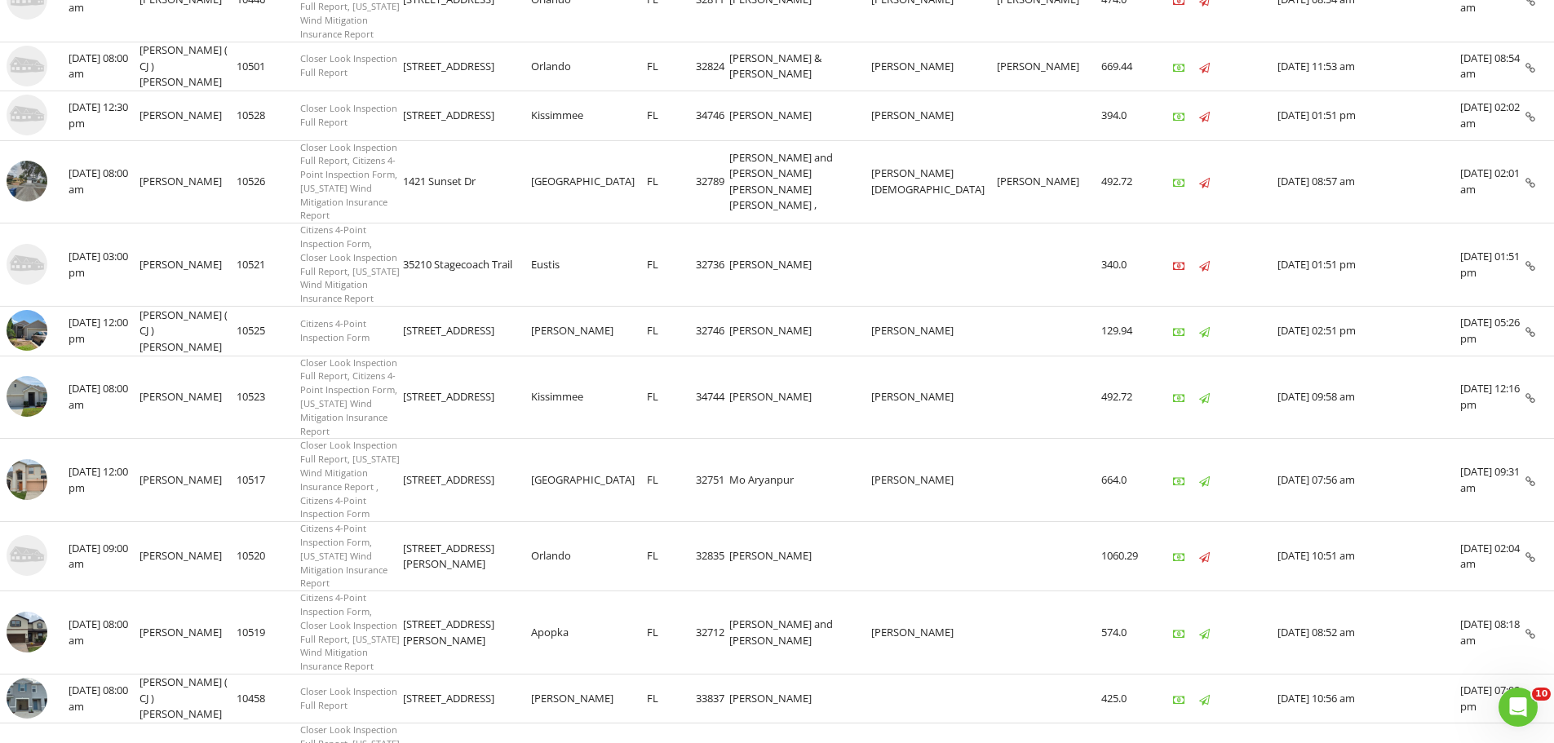 The image size is (1554, 743). I want to click on td: 32751, so click(712, 480).